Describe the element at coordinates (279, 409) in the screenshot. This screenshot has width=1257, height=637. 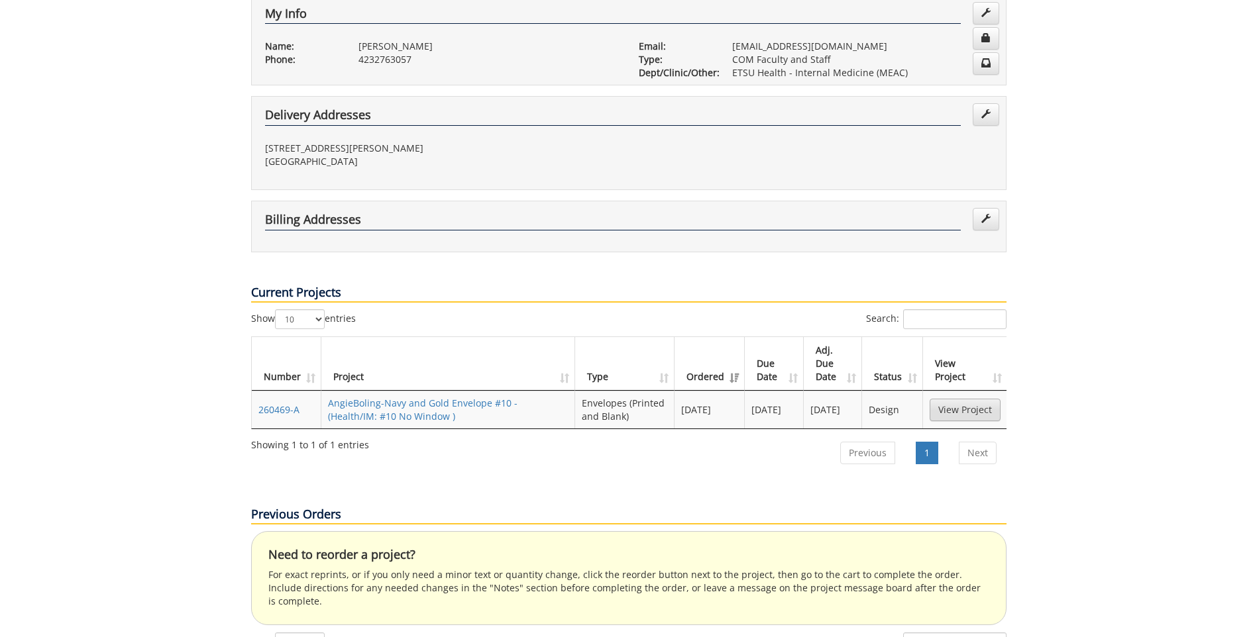
I see `a: 260469-A` at that location.